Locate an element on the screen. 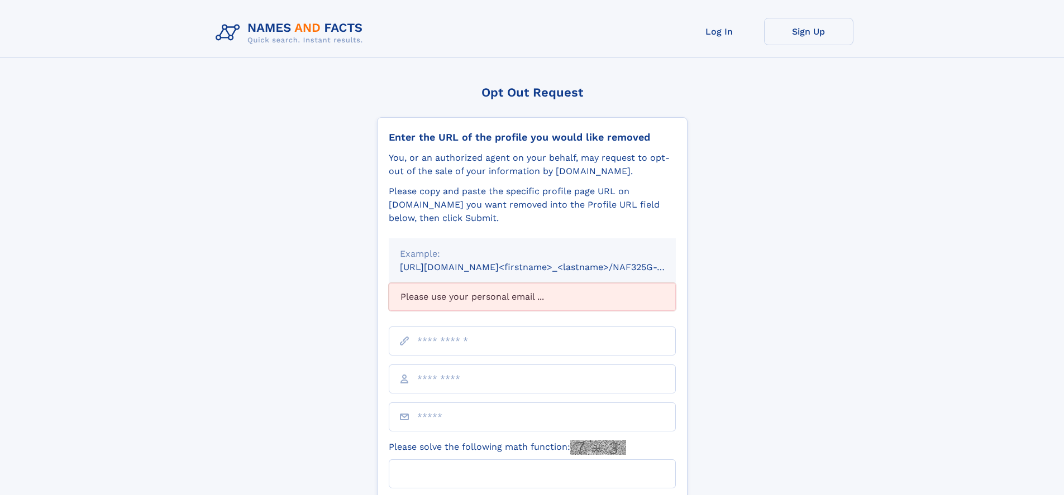 The height and width of the screenshot is (495, 1064). label: Please solve the following math function: is located at coordinates (507, 448).